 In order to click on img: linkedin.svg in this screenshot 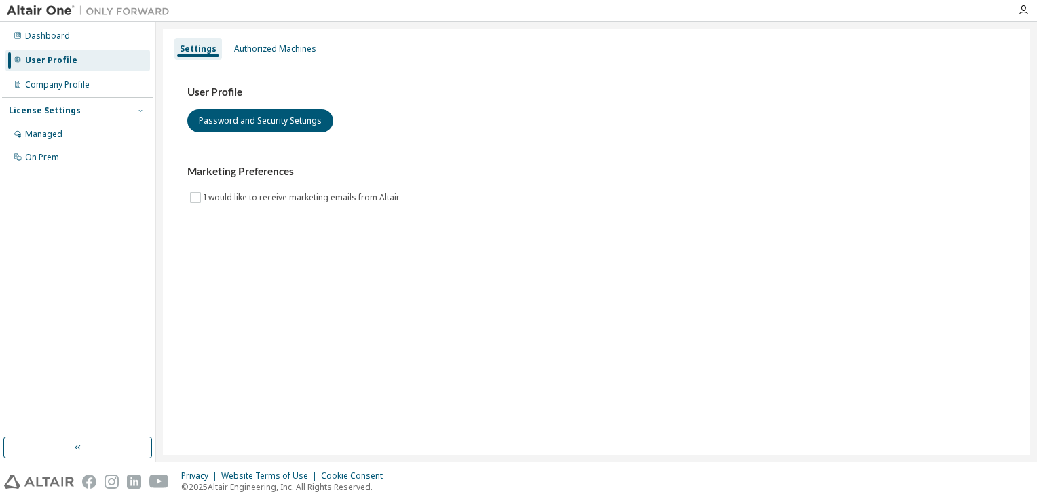, I will do `click(134, 481)`.